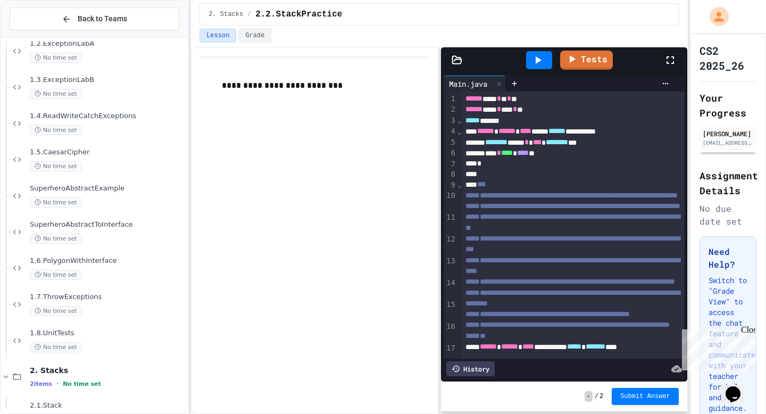 This screenshot has height=414, width=766. Describe the element at coordinates (727, 215) in the screenshot. I see `div: No due date set` at that location.